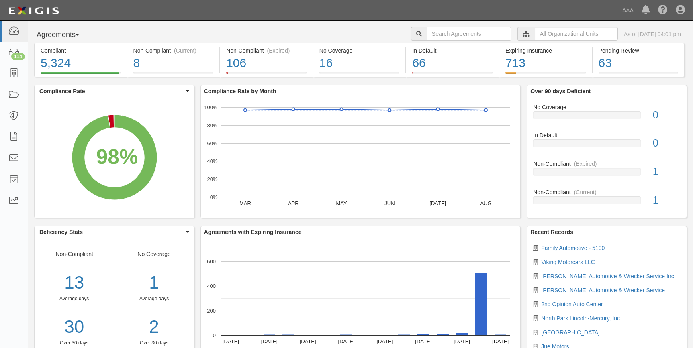  What do you see at coordinates (607, 117) in the screenshot?
I see `a: No Coverage0` at bounding box center [607, 117].